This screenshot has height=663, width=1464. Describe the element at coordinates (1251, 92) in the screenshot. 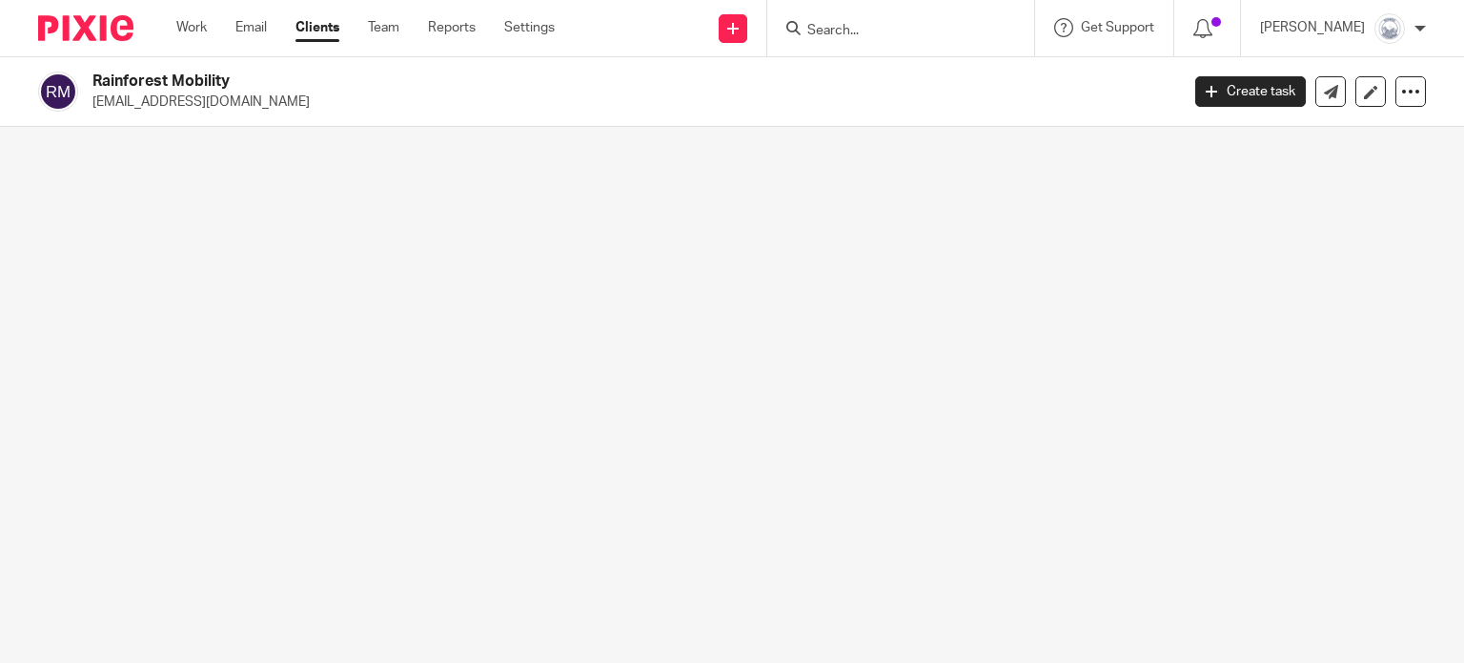

I see `a: Create task` at that location.